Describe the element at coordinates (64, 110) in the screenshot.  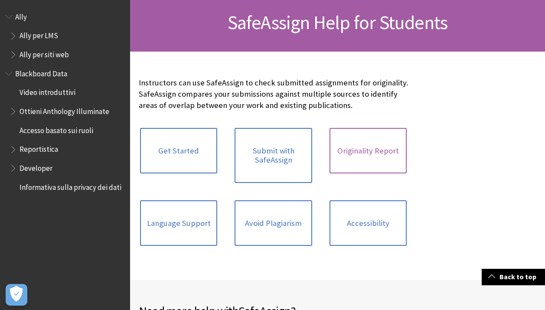
I see `span: Ottieni Anthology Illuminate` at that location.